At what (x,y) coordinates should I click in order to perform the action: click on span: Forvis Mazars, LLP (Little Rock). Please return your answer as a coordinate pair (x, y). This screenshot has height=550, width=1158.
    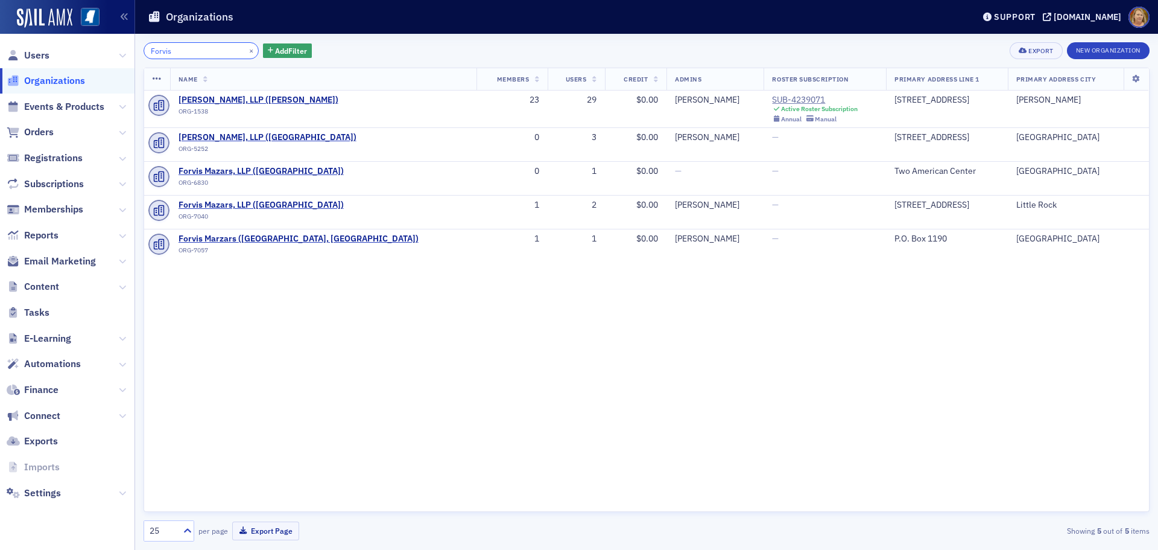
    Looking at the image, I should click on (261, 205).